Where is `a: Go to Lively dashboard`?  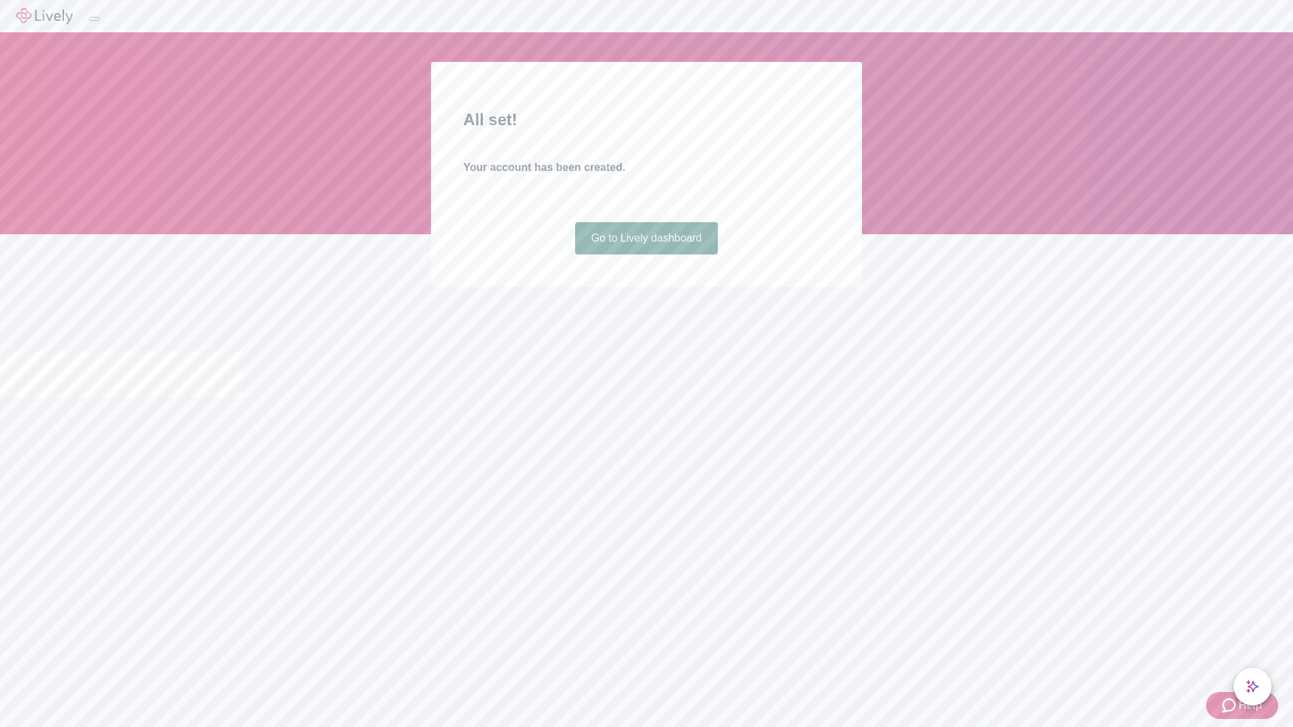
a: Go to Lively dashboard is located at coordinates (646, 238).